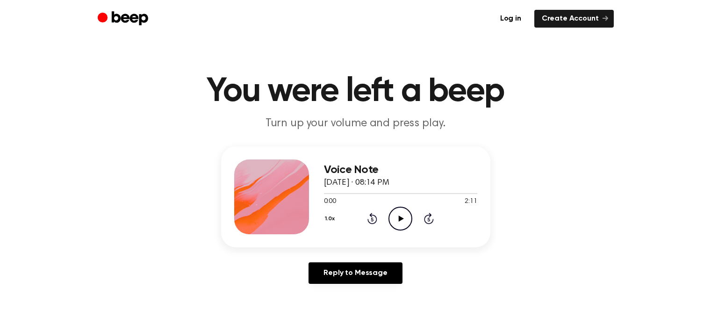 The width and height of the screenshot is (711, 325). What do you see at coordinates (356, 92) in the screenshot?
I see `h1: You were left a beep` at bounding box center [356, 92].